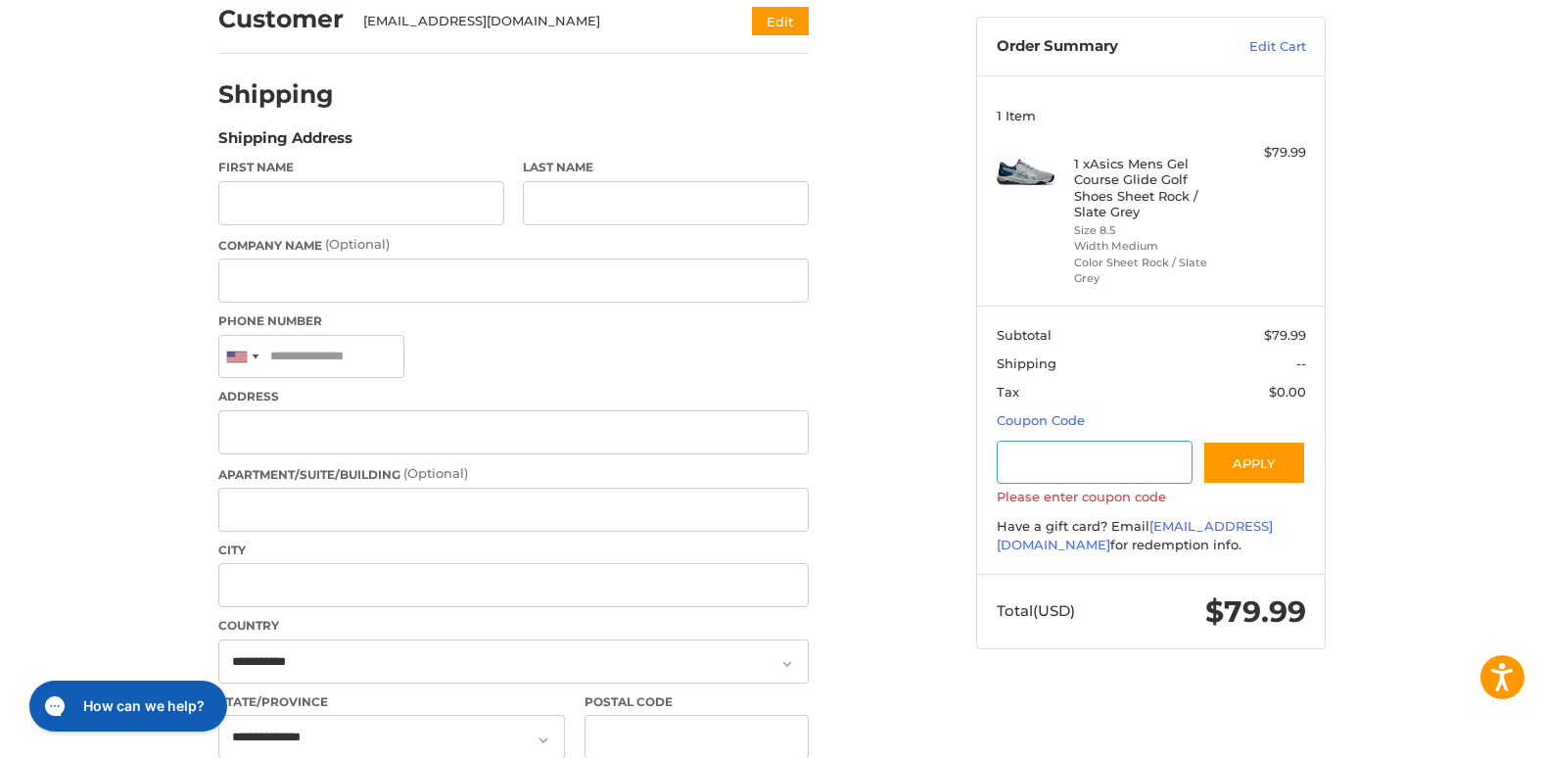 This screenshot has height=758, width=1544. I want to click on input: Gift Certificate or Coupon Code, so click(1094, 462).